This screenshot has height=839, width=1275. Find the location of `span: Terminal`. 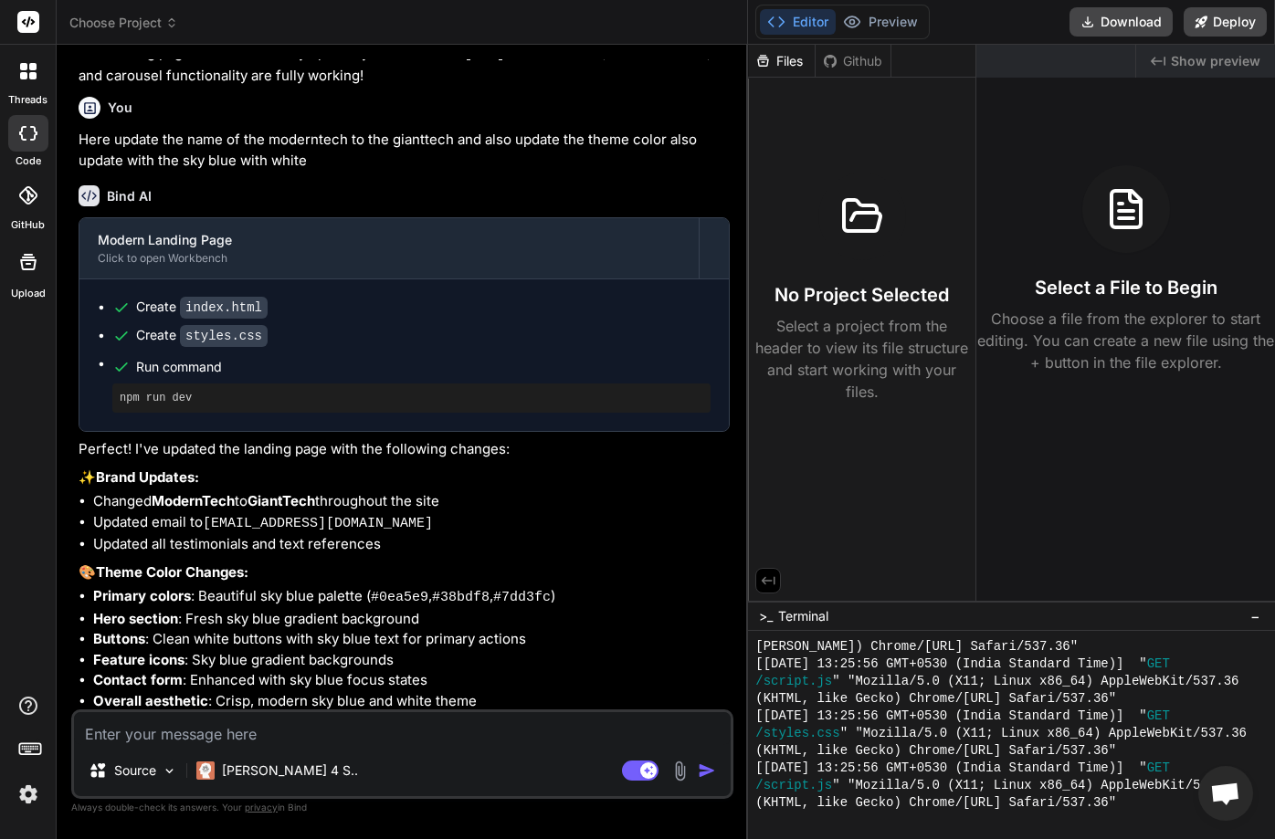

span: Terminal is located at coordinates (803, 616).